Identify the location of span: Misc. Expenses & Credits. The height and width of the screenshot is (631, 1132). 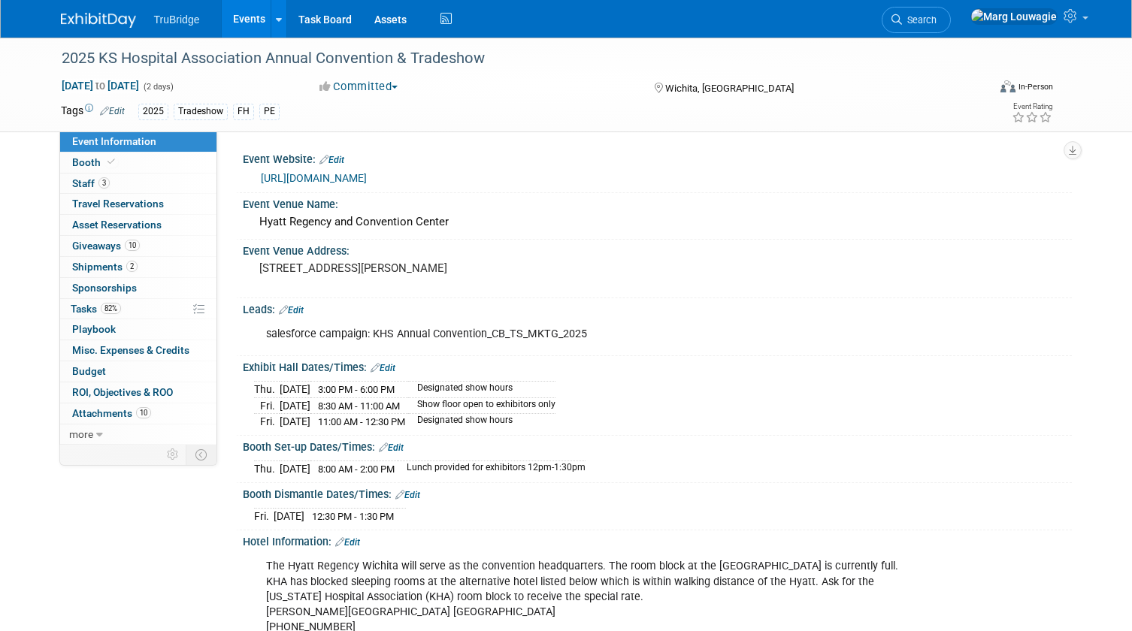
(131, 350).